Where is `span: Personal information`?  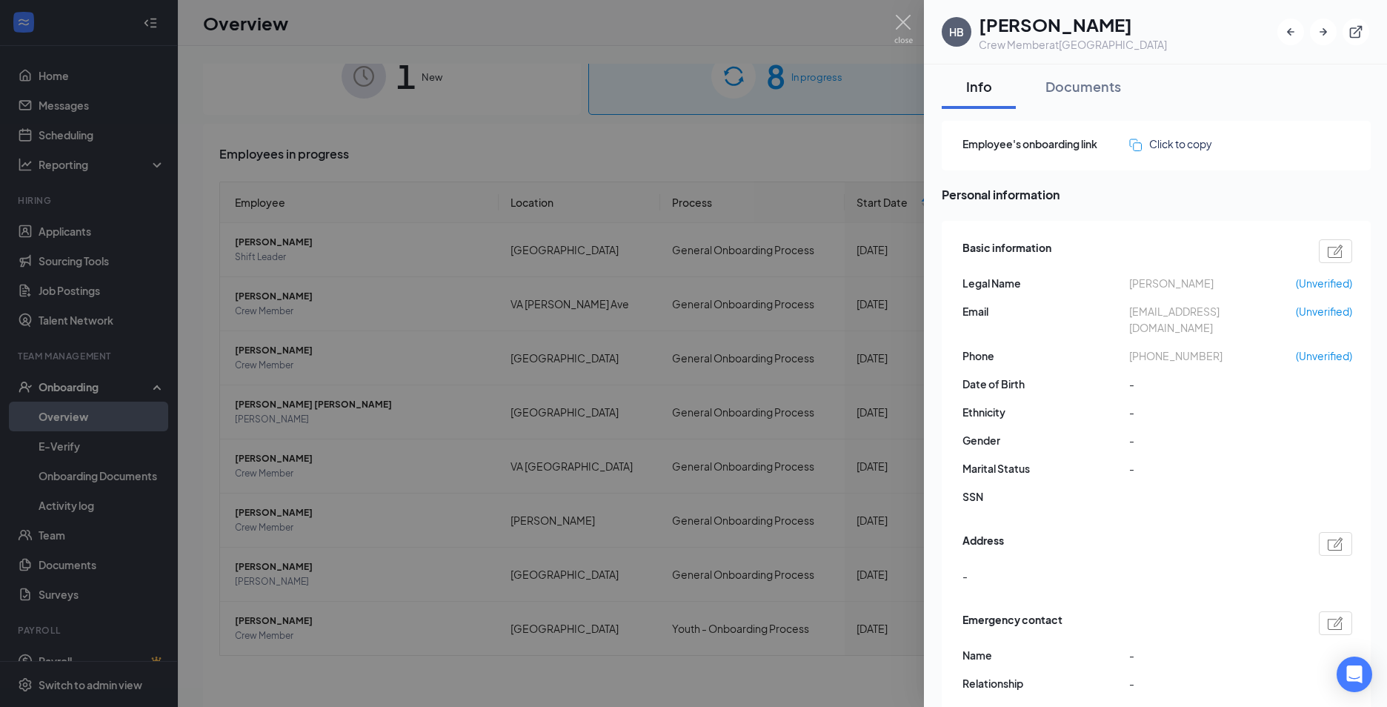
span: Personal information is located at coordinates (1155, 194).